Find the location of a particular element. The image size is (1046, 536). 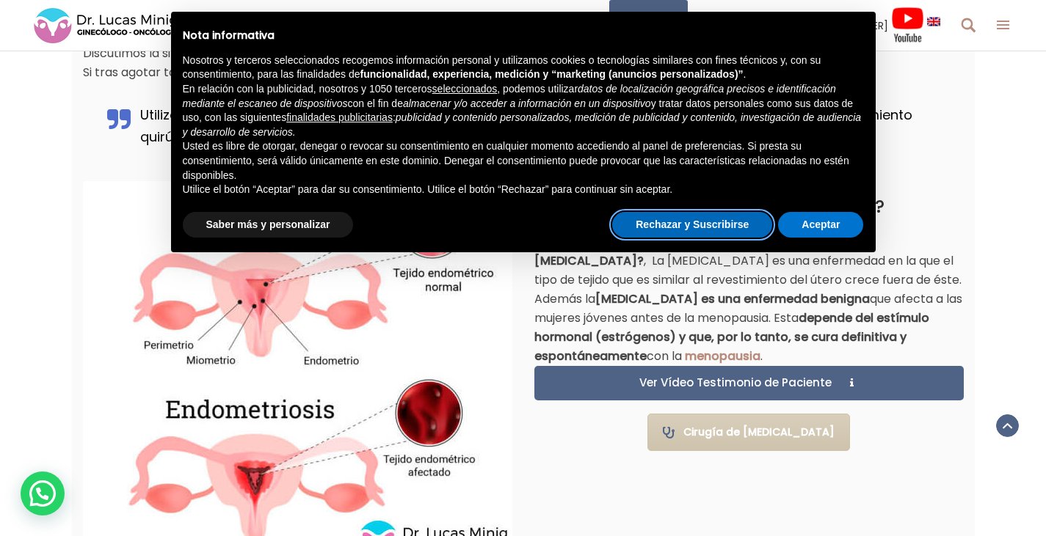

span: Ver Vídeo Testimonio de Paciente is located at coordinates (733, 382).